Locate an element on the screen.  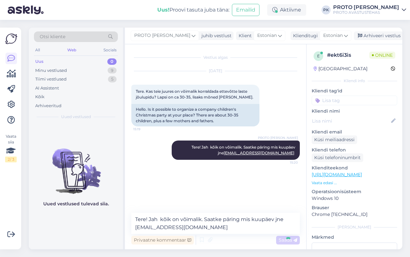
p: Brauser is located at coordinates (354, 207).